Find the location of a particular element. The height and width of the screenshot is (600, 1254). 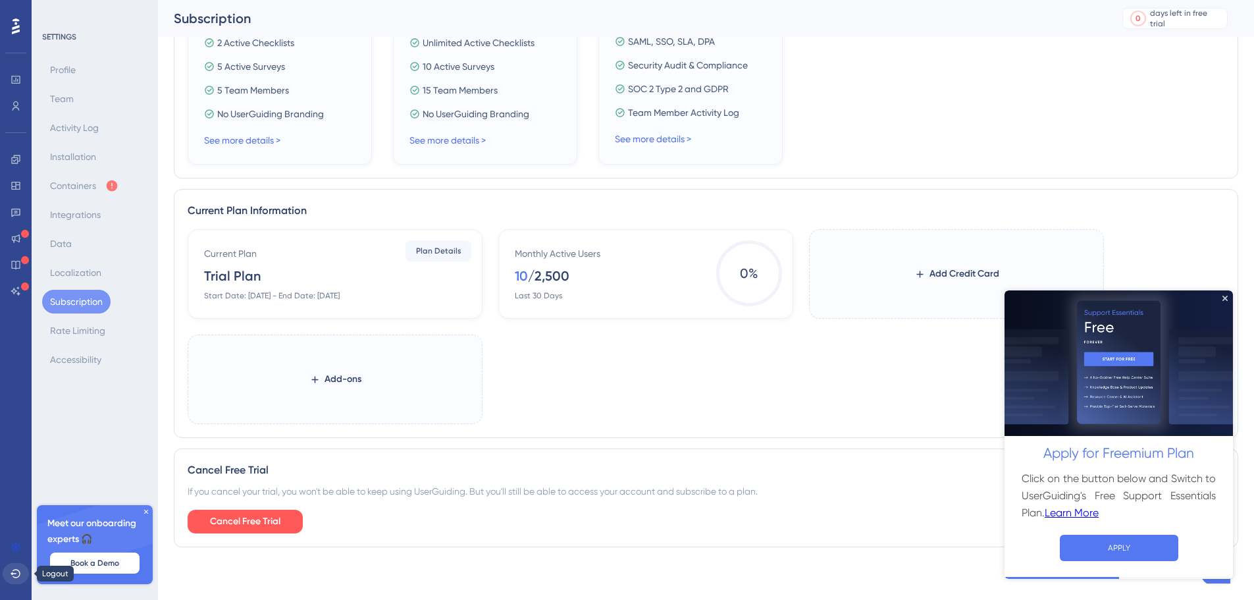

span: 15 Team Members is located at coordinates (460, 90).